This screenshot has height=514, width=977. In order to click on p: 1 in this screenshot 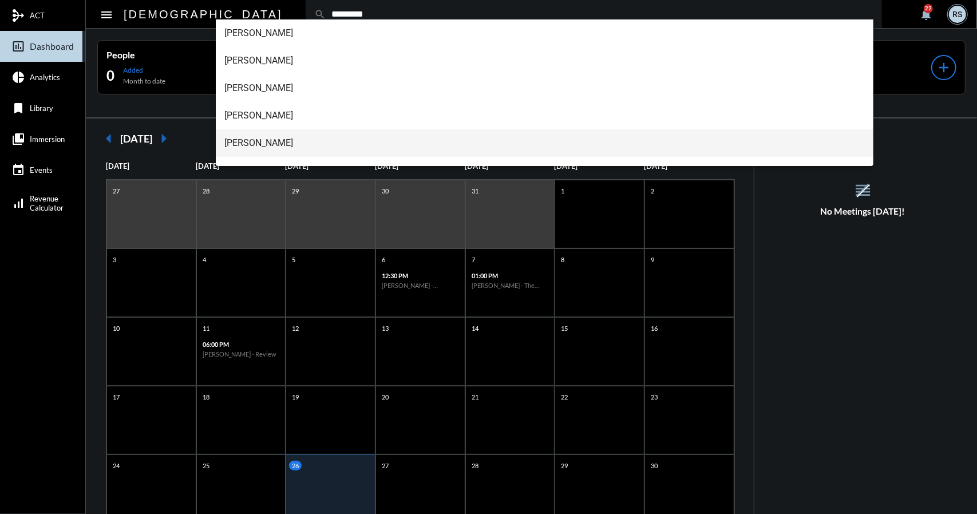, I will do `click(563, 191)`.